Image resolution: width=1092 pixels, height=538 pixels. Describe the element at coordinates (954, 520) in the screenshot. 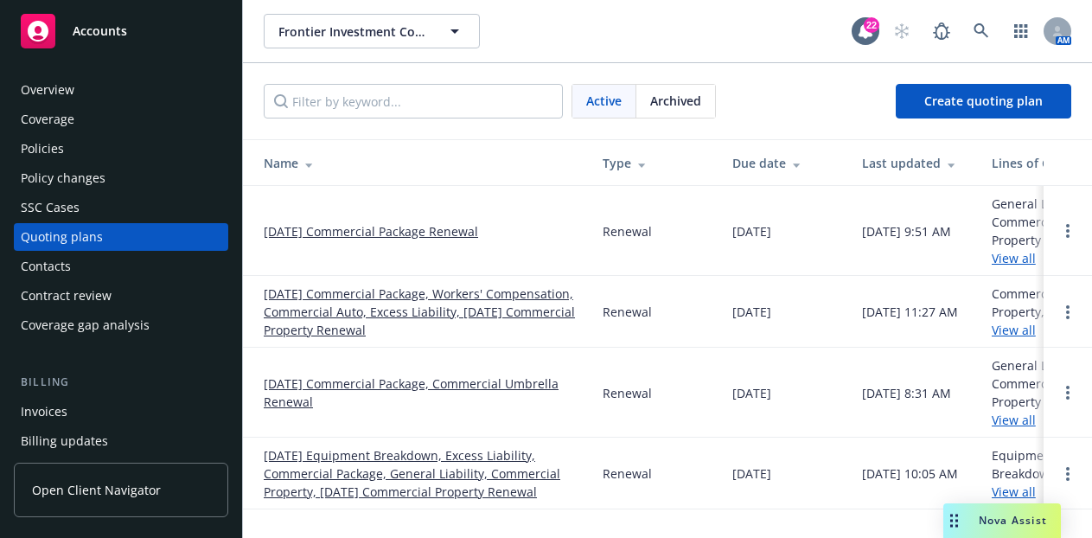

I see `div: Drag to move` at that location.